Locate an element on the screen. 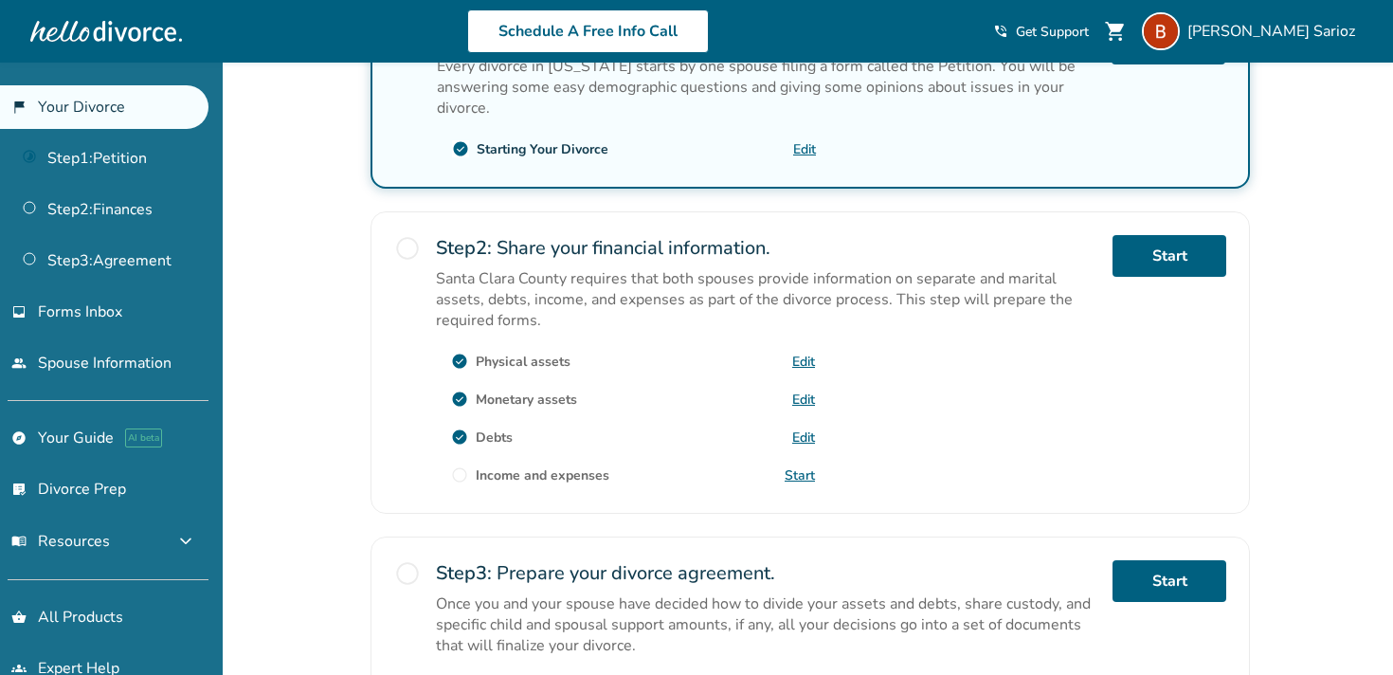 The height and width of the screenshot is (675, 1393). span: shopping_cart is located at coordinates (1115, 31).